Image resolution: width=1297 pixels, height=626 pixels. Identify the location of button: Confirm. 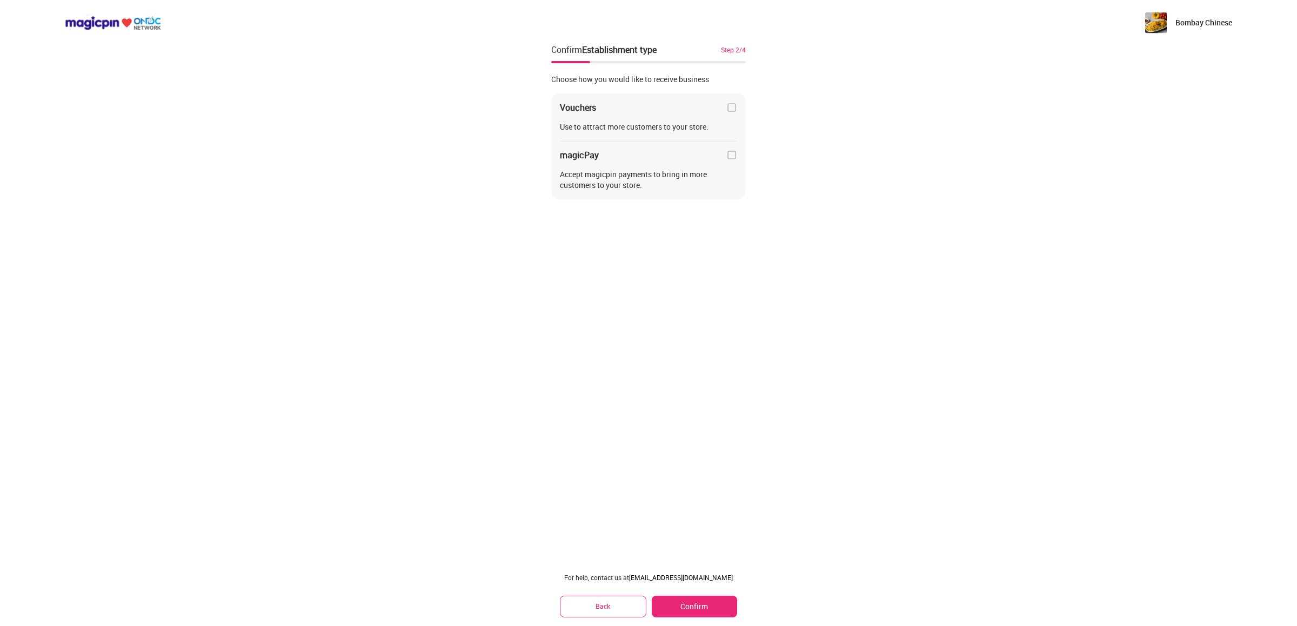
(694, 607).